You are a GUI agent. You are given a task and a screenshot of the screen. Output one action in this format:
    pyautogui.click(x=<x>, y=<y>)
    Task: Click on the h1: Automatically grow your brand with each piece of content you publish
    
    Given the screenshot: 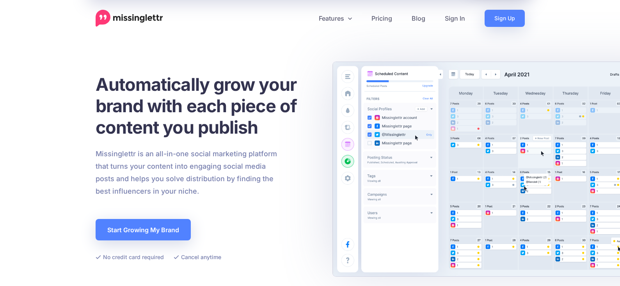 What is the action you would take?
    pyautogui.click(x=205, y=106)
    